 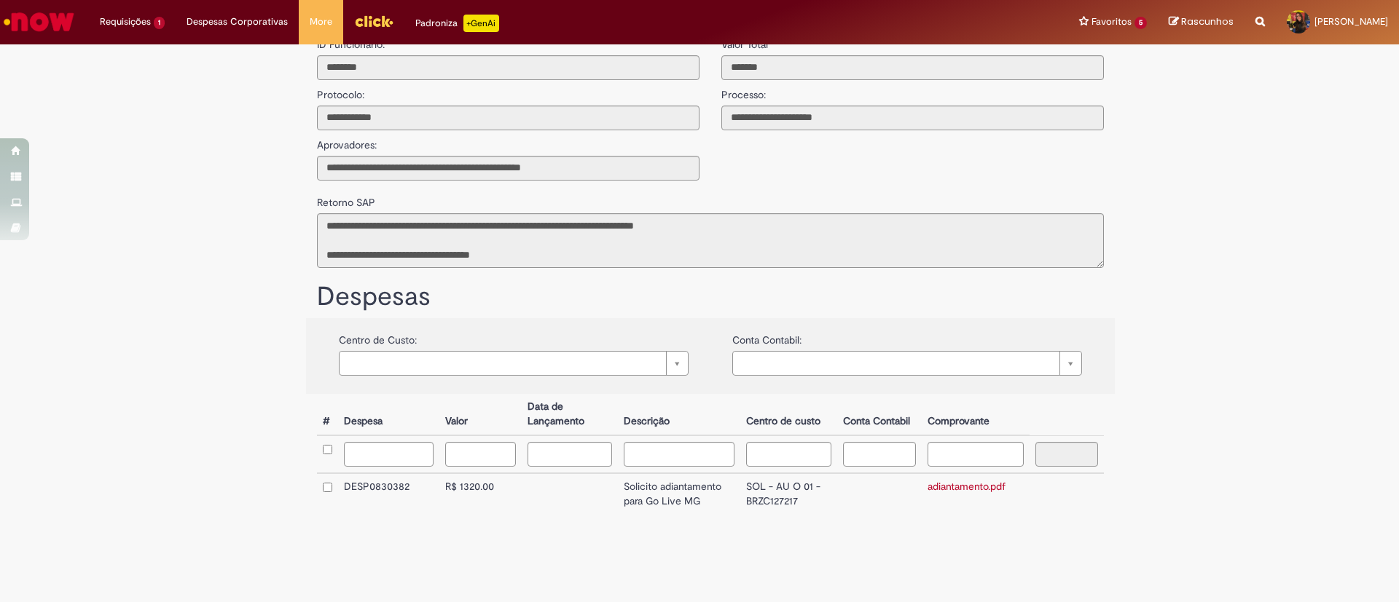 I want to click on div: Padroniza, so click(x=457, y=23).